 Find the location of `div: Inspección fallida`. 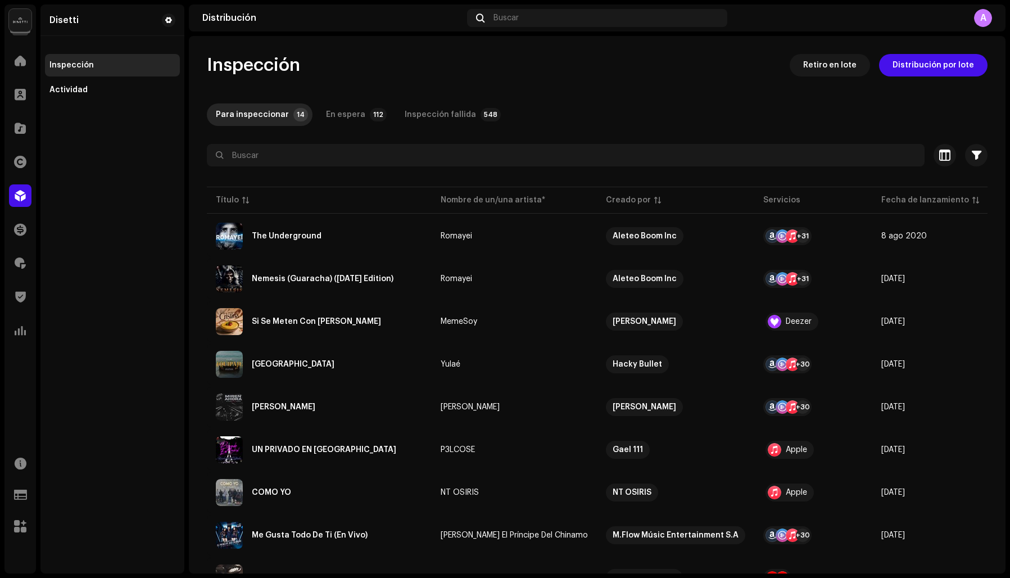

div: Inspección fallida is located at coordinates (440, 115).